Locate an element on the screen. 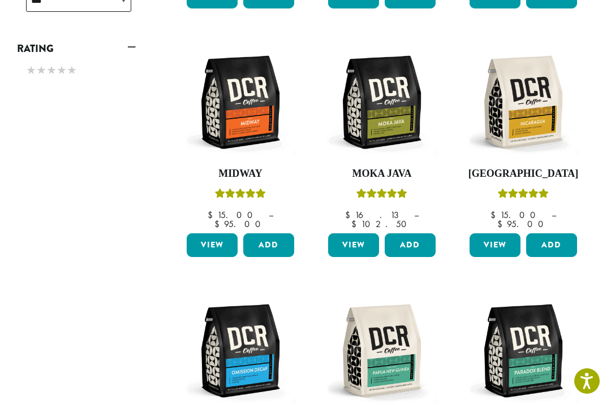 The width and height of the screenshot is (611, 405). bdi: 16.13 is located at coordinates (374, 215).